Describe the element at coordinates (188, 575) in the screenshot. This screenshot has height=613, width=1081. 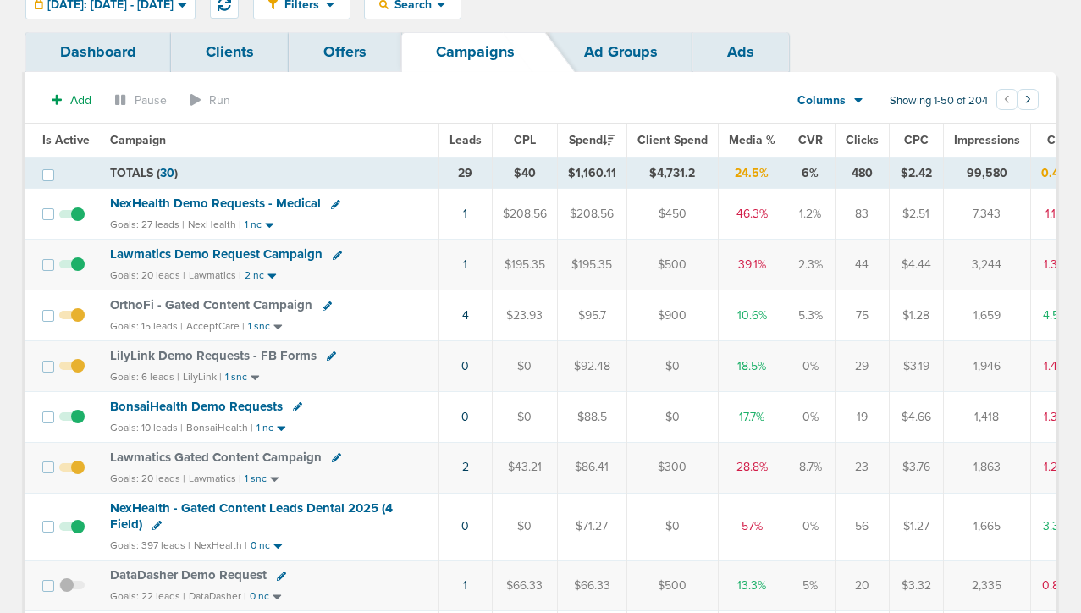
I see `span: DataDasher Demo Request` at that location.